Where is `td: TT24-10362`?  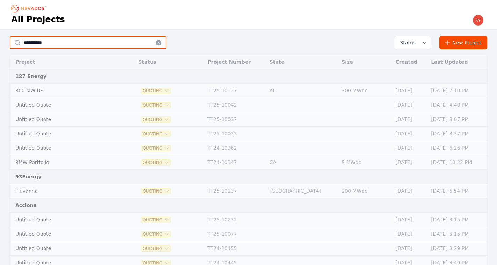 td: TT24-10362 is located at coordinates (235, 148).